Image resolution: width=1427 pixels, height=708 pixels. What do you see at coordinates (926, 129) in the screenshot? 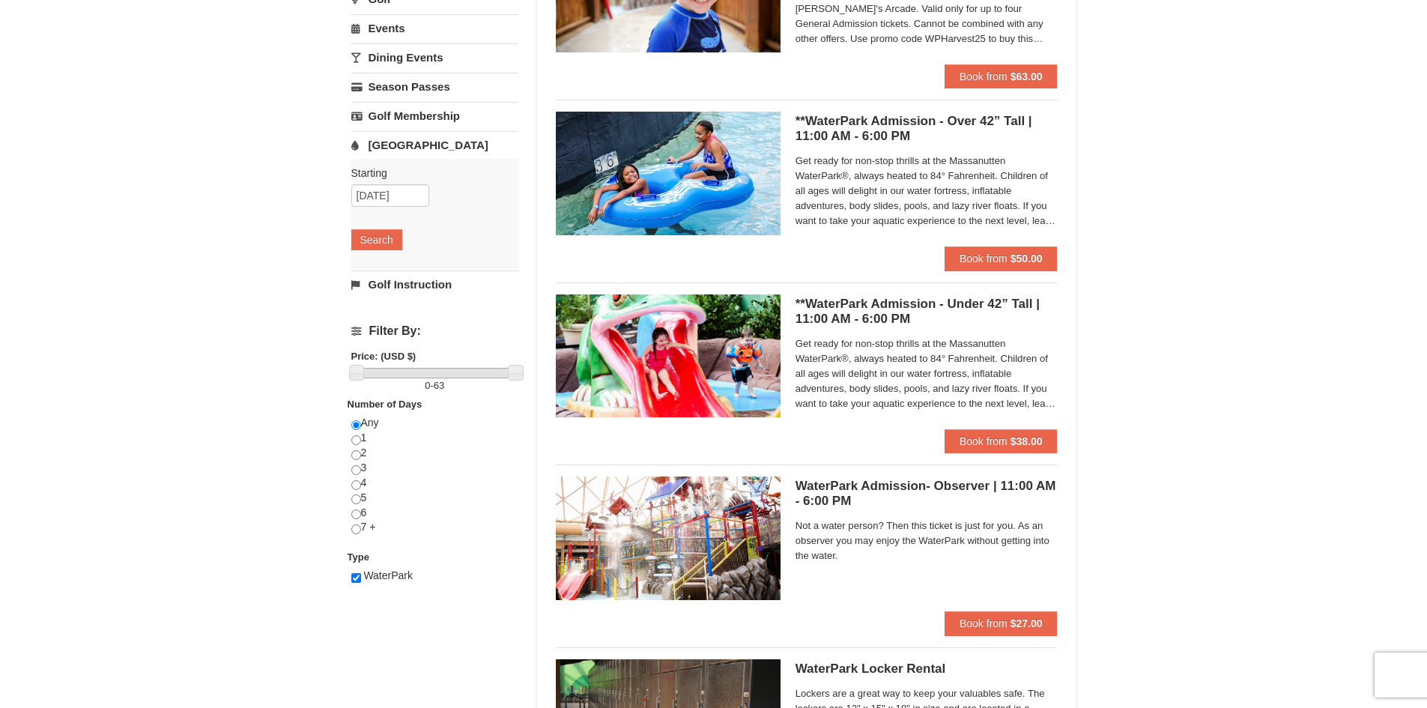
I see `h5: **WaterPark Admission - Over 42” Tall | 11:00 AM - 6:00 PM` at bounding box center [926, 129].